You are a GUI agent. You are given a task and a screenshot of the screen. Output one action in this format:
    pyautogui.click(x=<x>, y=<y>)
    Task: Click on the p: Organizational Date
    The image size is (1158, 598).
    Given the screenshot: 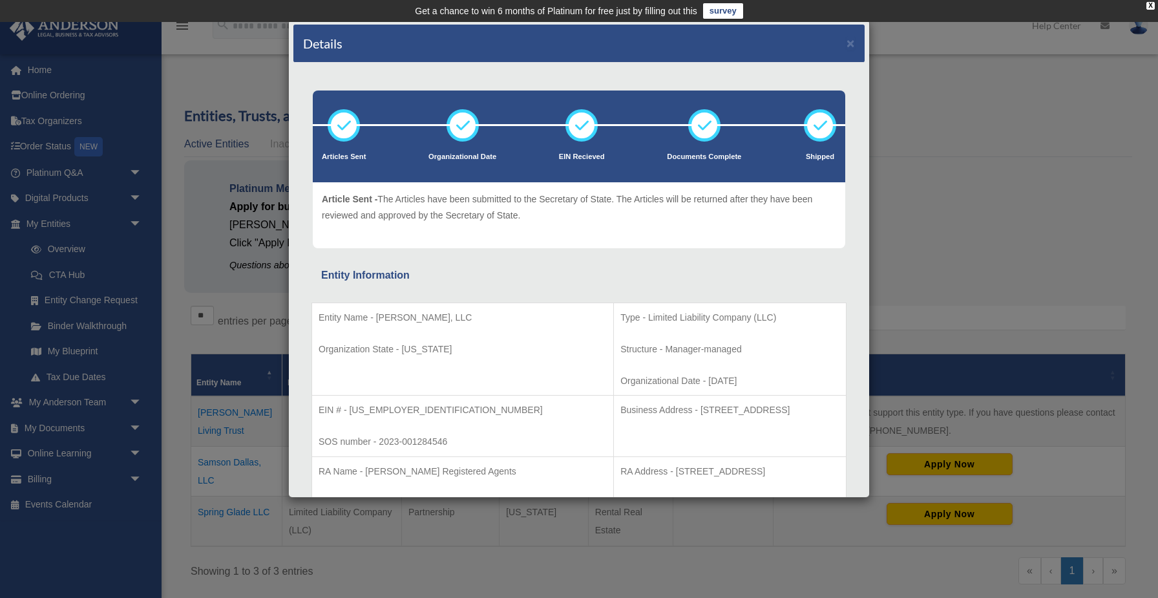 What is the action you would take?
    pyautogui.click(x=462, y=157)
    